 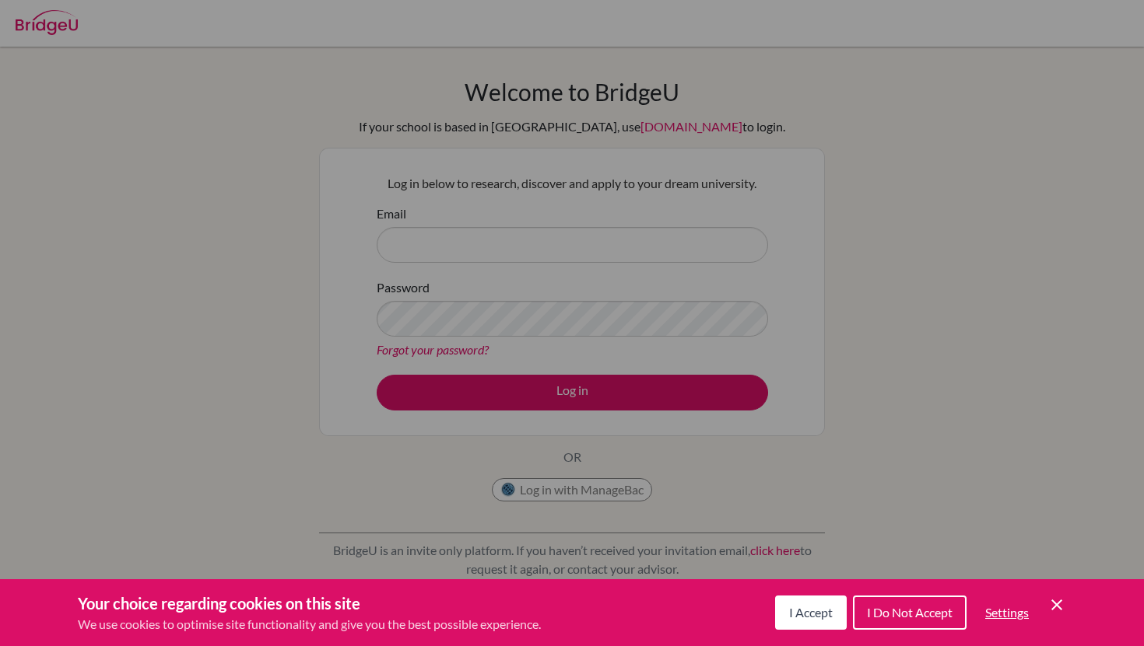 What do you see at coordinates (811, 613) in the screenshot?
I see `button: I Accept` at bounding box center [811, 613].